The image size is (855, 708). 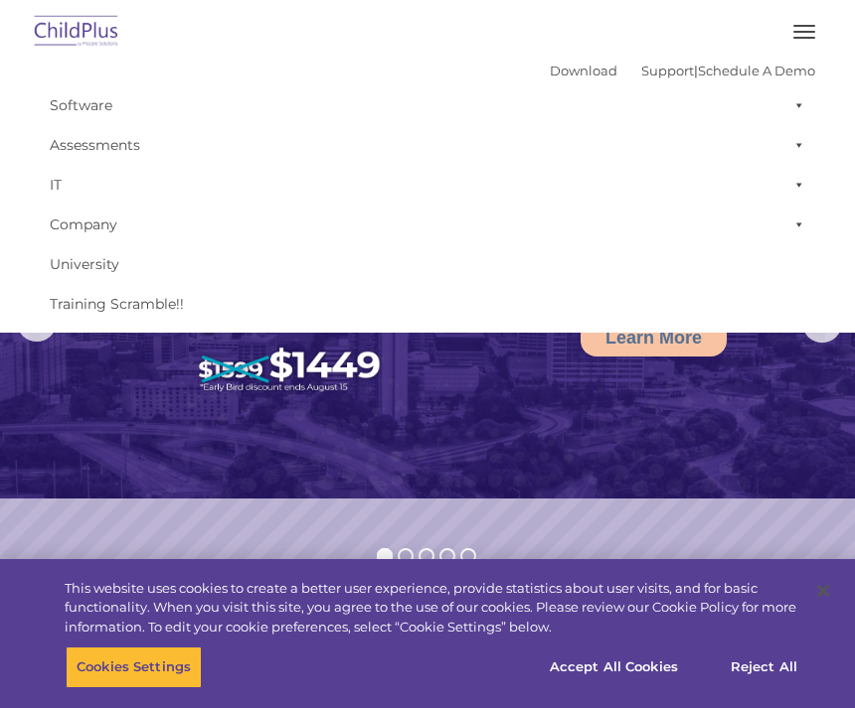 What do you see at coordinates (427, 185) in the screenshot?
I see `a: IT` at bounding box center [427, 185].